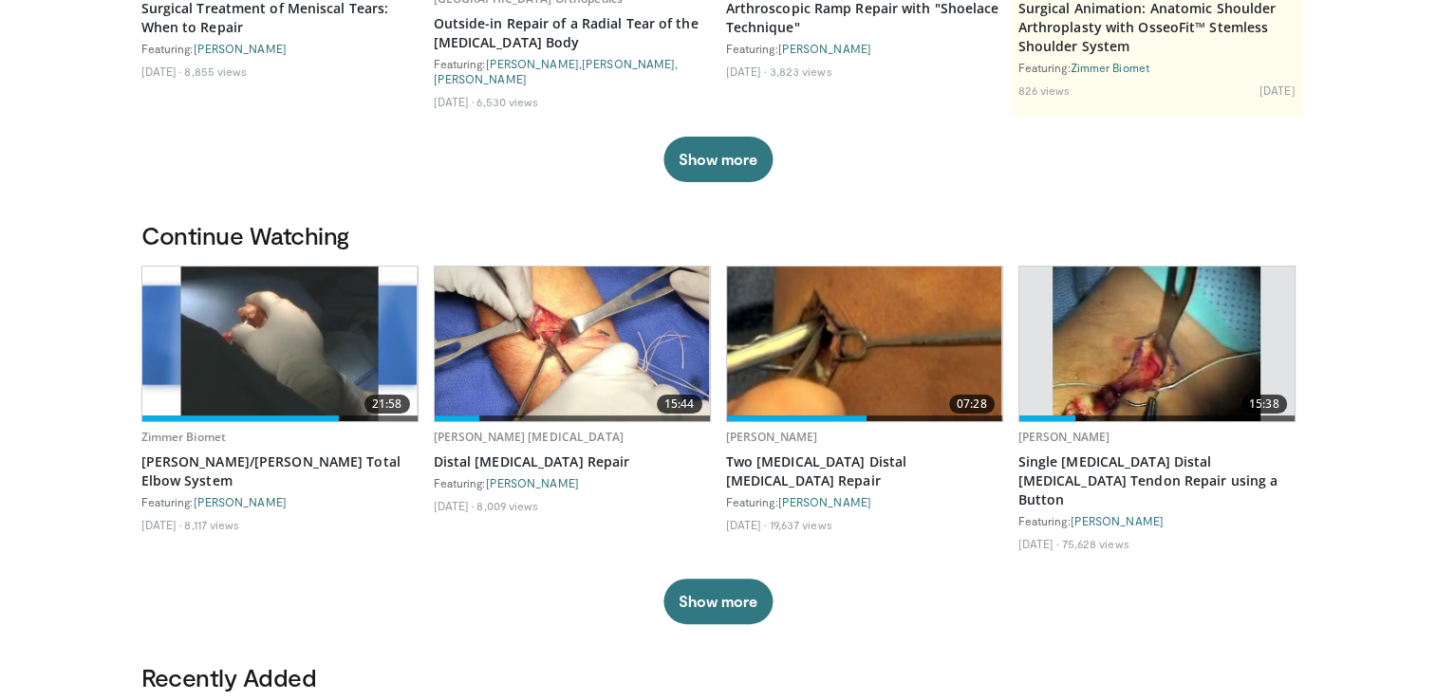 The width and height of the screenshot is (1436, 700). I want to click on li: 8,855 views, so click(215, 71).